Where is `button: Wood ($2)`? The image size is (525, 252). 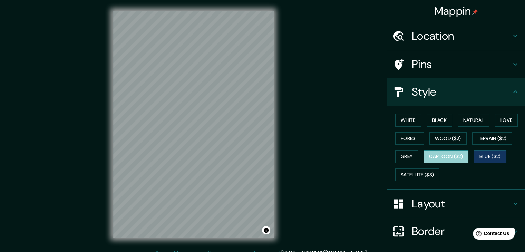 button: Wood ($2) is located at coordinates (448, 138).